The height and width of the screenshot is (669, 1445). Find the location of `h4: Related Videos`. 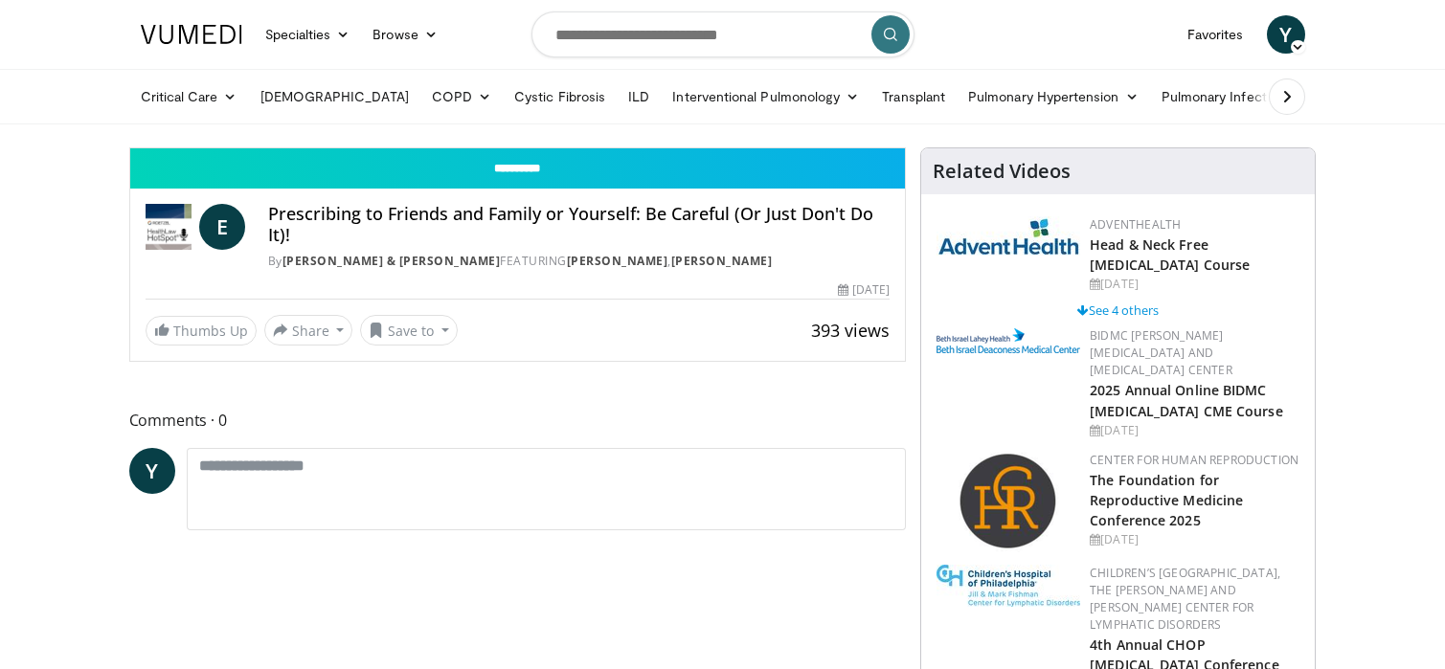

h4: Related Videos is located at coordinates (1002, 171).